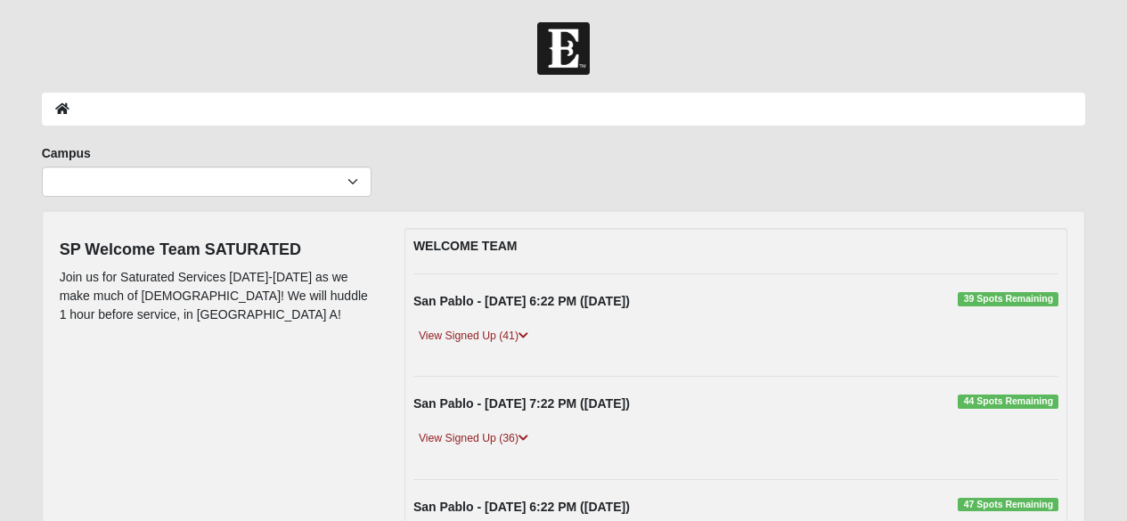 Image resolution: width=1127 pixels, height=521 pixels. I want to click on span: 44 Spots Remaining, so click(1007, 402).